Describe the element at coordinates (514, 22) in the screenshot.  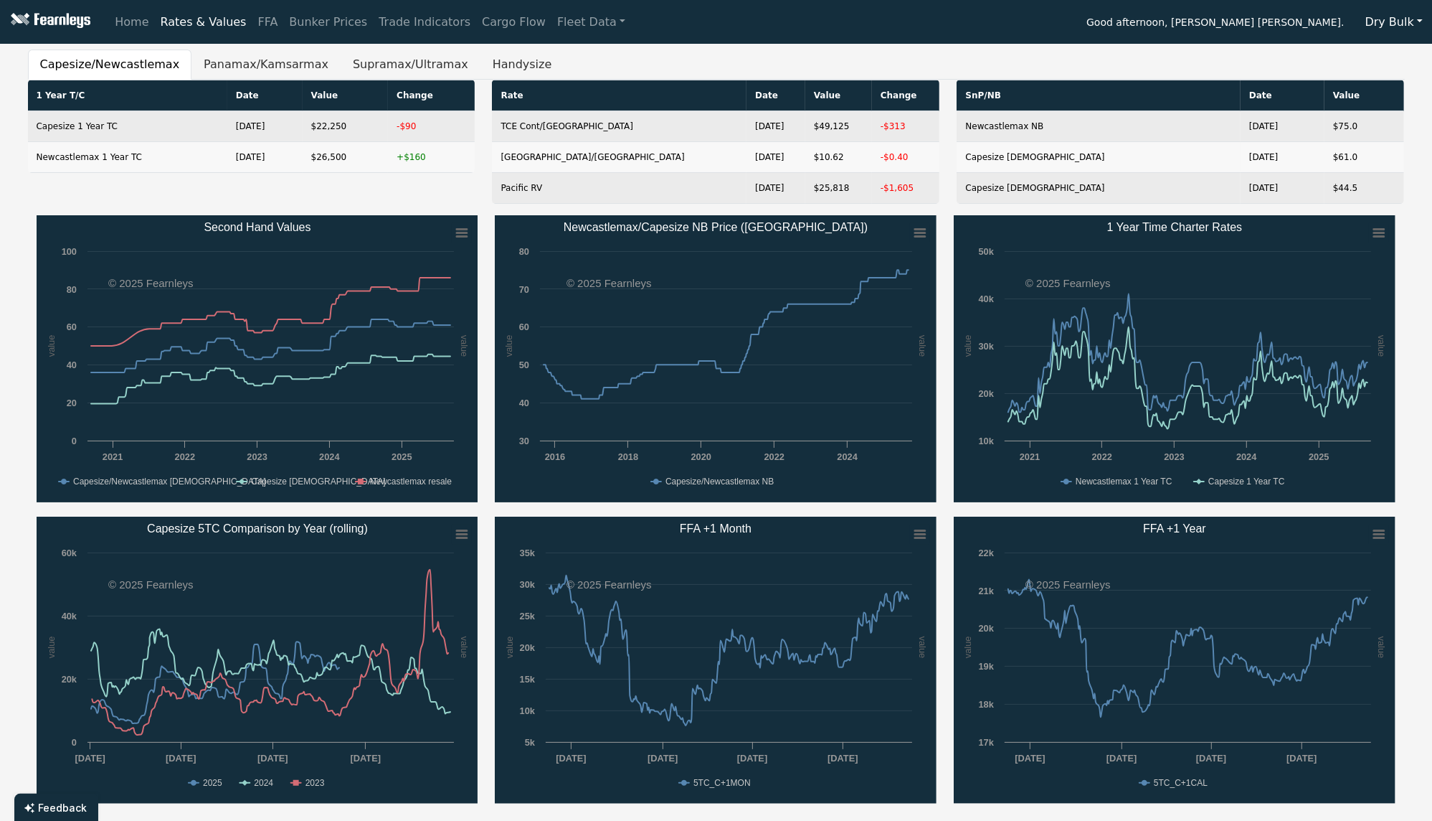
I see `a: Cargo Flow` at that location.